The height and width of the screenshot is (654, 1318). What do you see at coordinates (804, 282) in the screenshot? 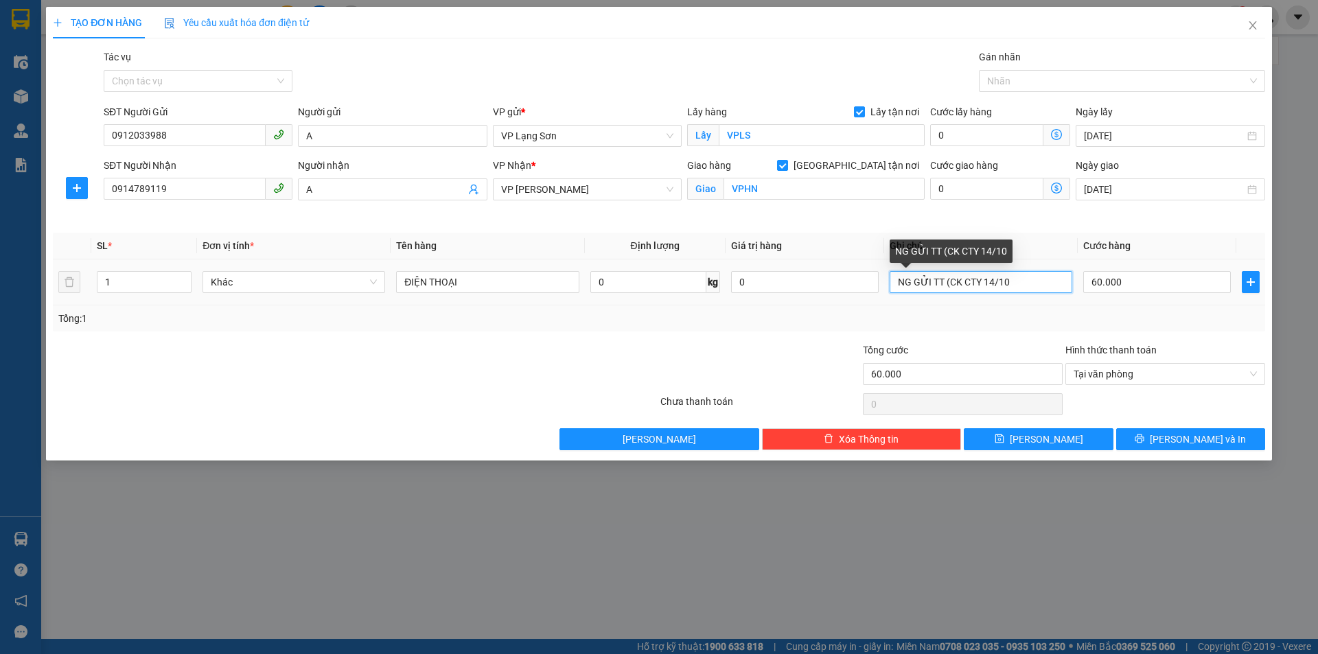
I see `input: 0` at bounding box center [804, 282].